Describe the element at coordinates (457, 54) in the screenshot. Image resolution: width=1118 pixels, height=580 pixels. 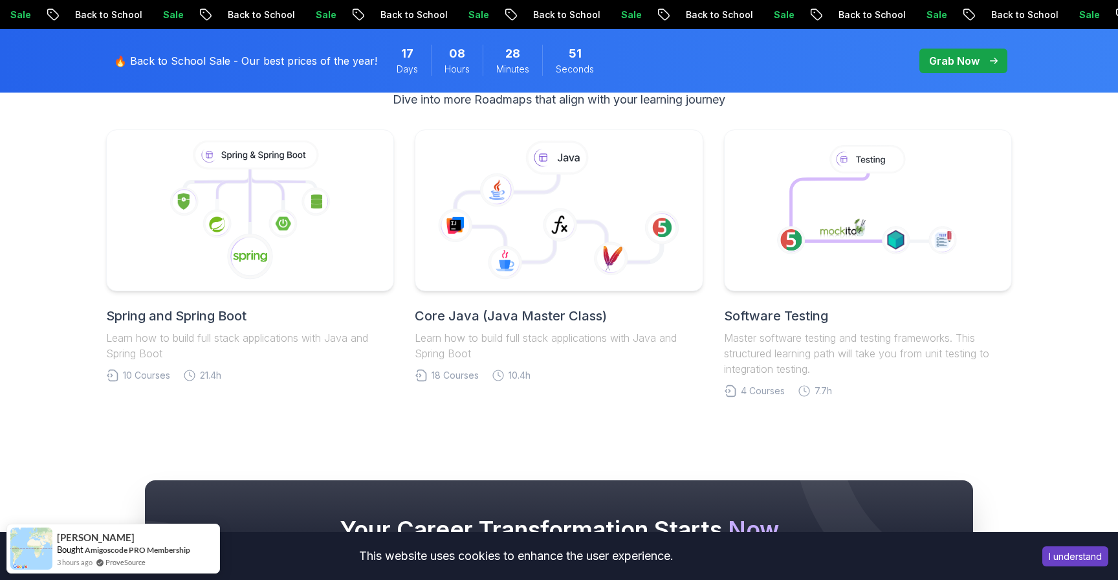
I see `span: 8 Hours` at that location.